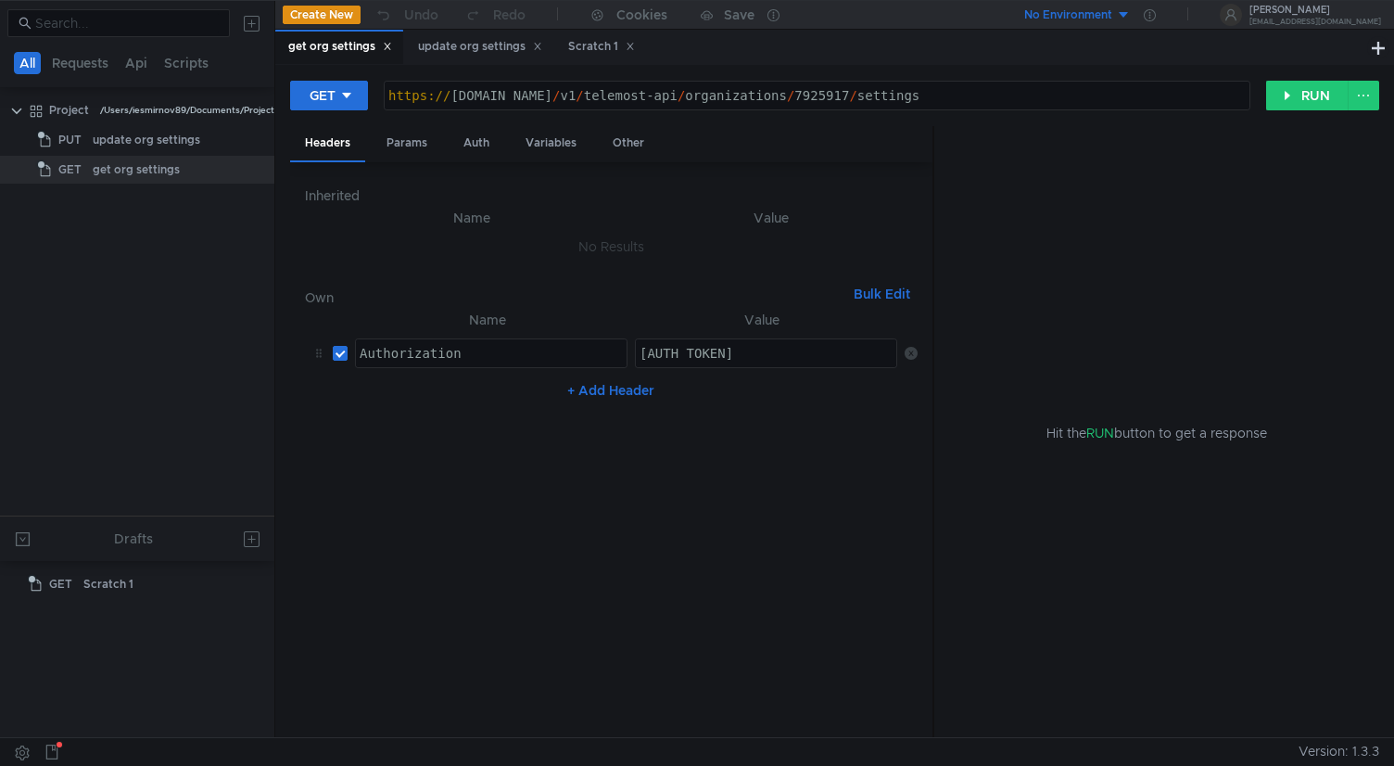 The width and height of the screenshot is (1394, 766). Describe the element at coordinates (576, 297) in the screenshot. I see `h6: Own` at that location.